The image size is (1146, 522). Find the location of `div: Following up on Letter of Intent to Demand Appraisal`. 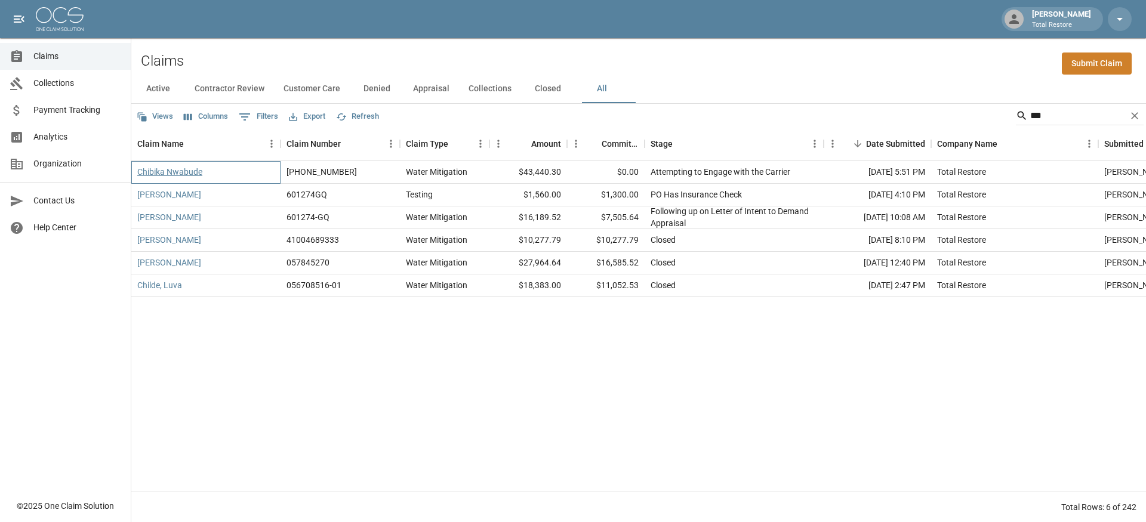

div: Following up on Letter of Intent to Demand Appraisal is located at coordinates (734, 217).